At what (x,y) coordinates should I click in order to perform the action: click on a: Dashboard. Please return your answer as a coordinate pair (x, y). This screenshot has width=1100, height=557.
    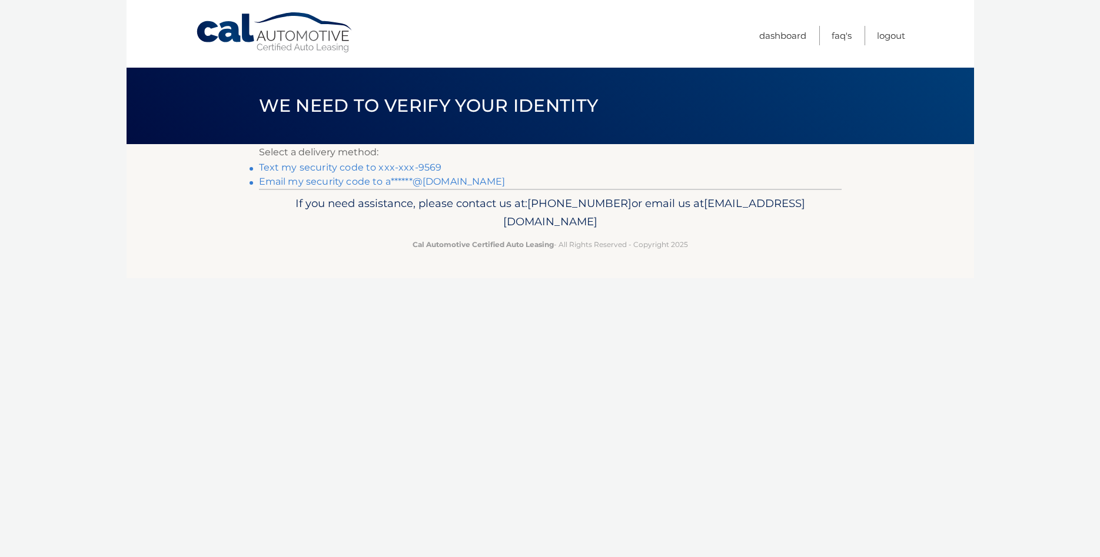
    Looking at the image, I should click on (783, 35).